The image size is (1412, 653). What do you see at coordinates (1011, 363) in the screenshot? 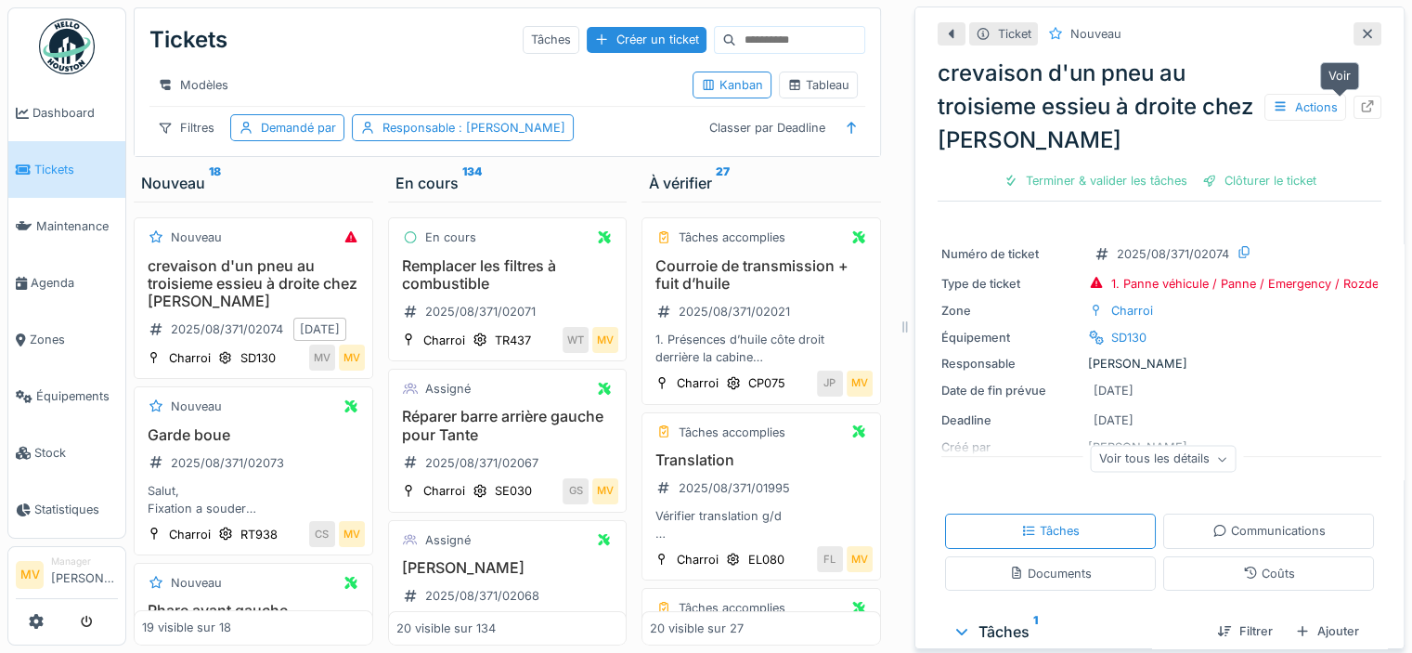
I see `div: Responsable` at bounding box center [1011, 363].